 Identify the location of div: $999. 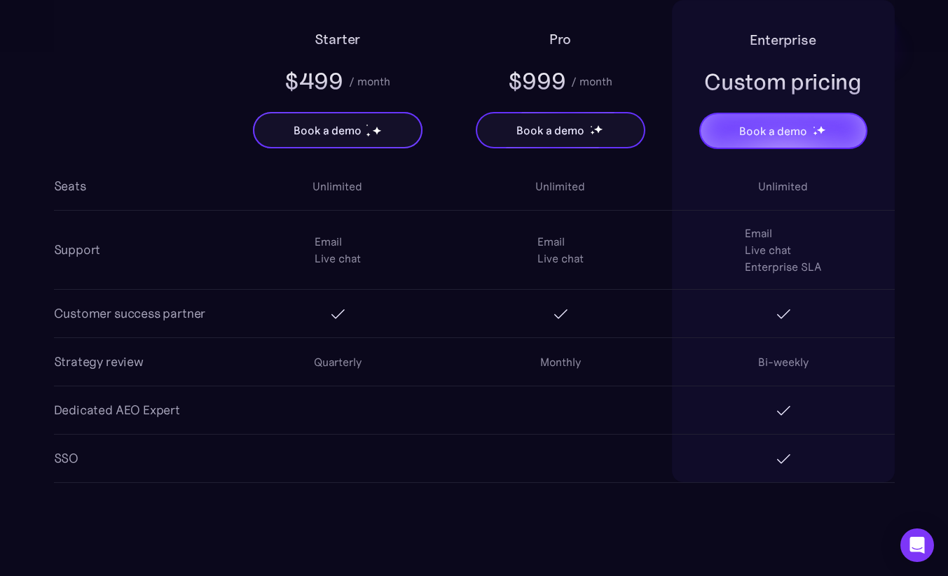
(536, 81).